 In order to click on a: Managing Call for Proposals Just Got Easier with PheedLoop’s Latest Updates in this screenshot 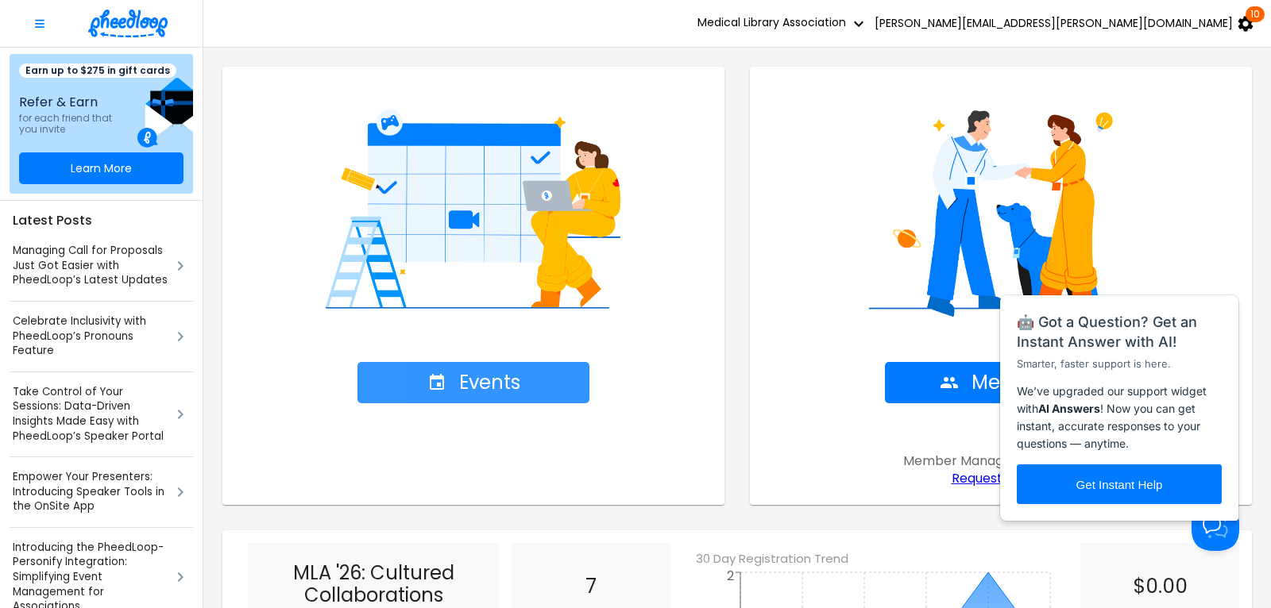, I will do `click(91, 266)`.